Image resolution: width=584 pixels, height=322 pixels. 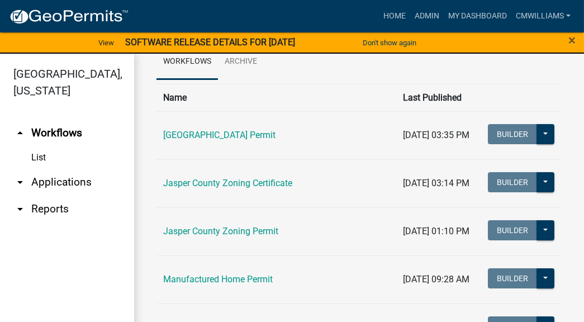 What do you see at coordinates (544, 16) in the screenshot?
I see `a: cmwilliams` at bounding box center [544, 16].